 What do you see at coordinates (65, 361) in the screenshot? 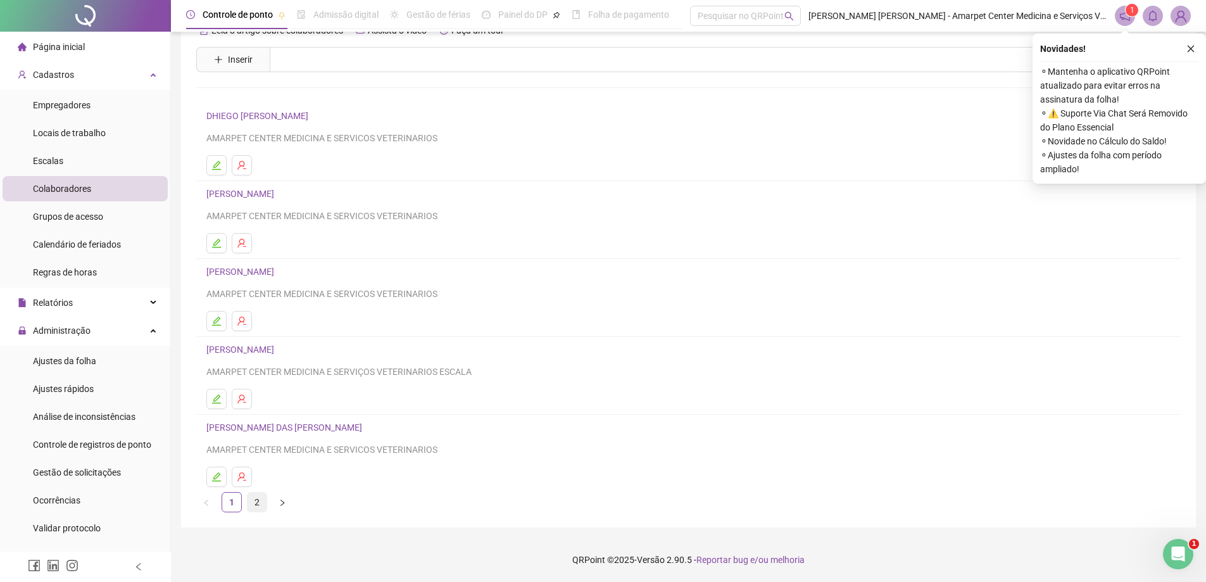
I see `span: Ajustes da folha` at bounding box center [65, 361].